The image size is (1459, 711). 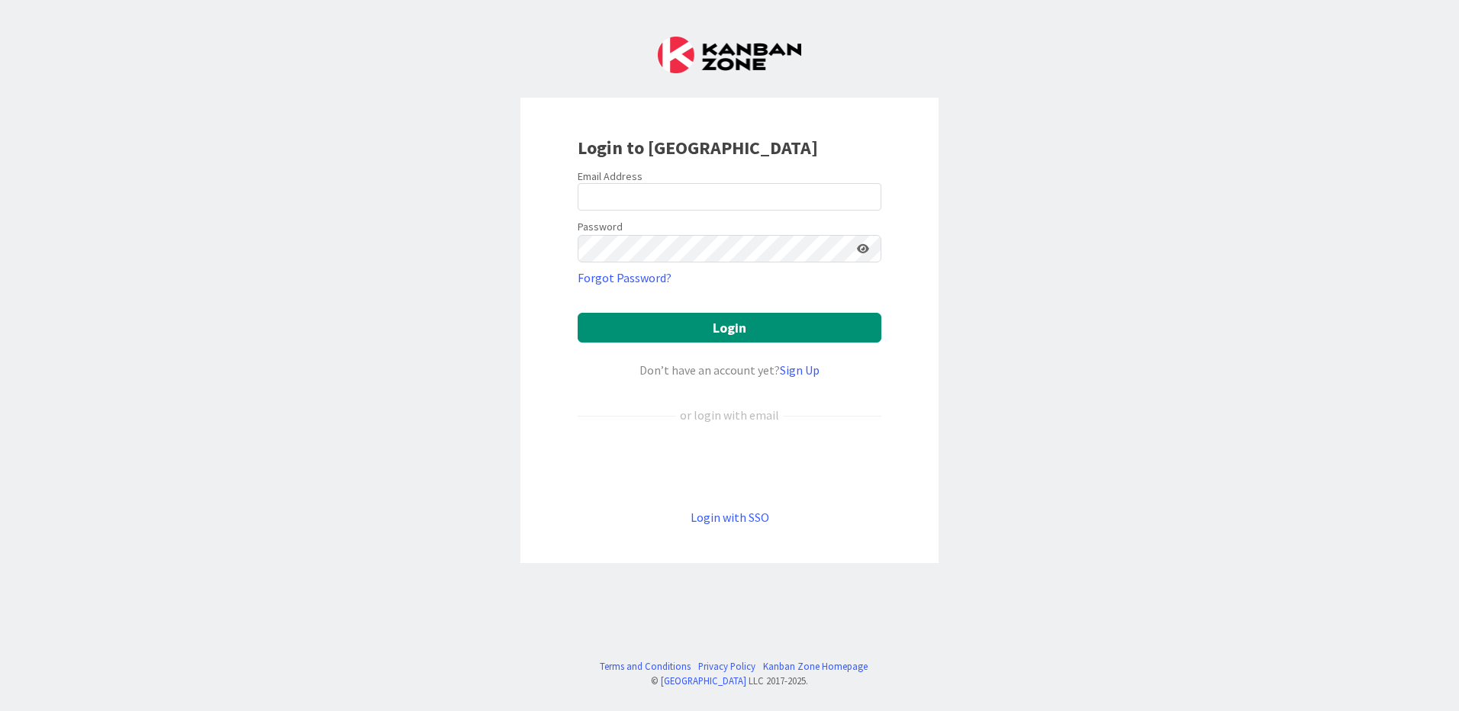 What do you see at coordinates (624, 278) in the screenshot?
I see `a: Forgot Password?` at bounding box center [624, 278].